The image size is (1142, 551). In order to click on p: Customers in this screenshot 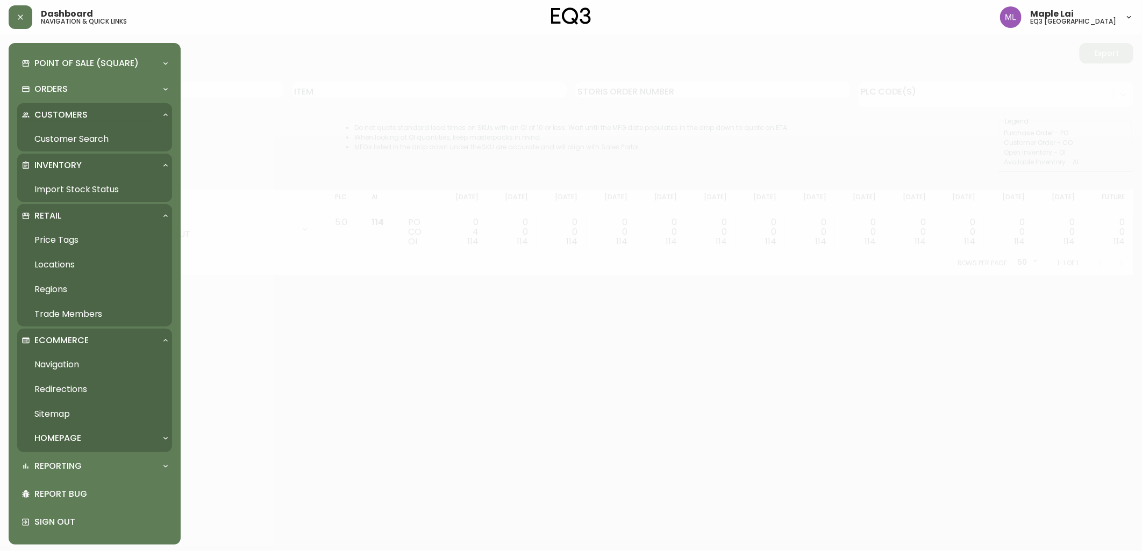, I will do `click(61, 115)`.